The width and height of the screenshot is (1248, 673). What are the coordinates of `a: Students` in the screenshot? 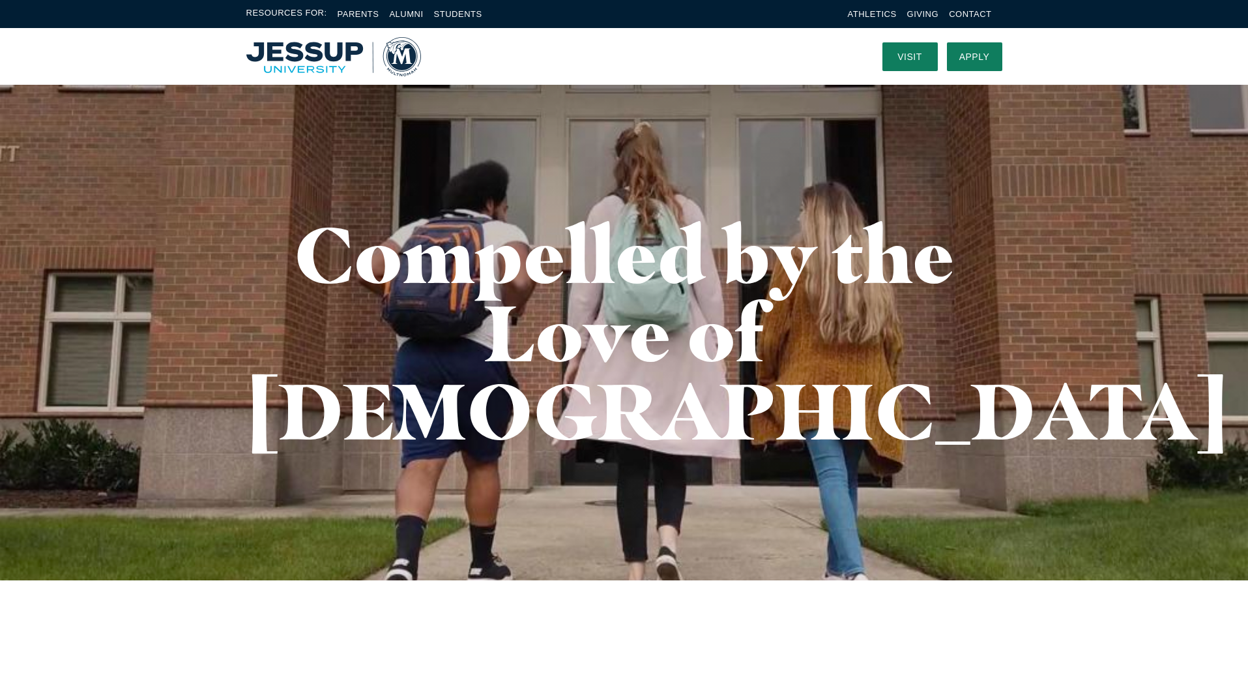 It's located at (458, 14).